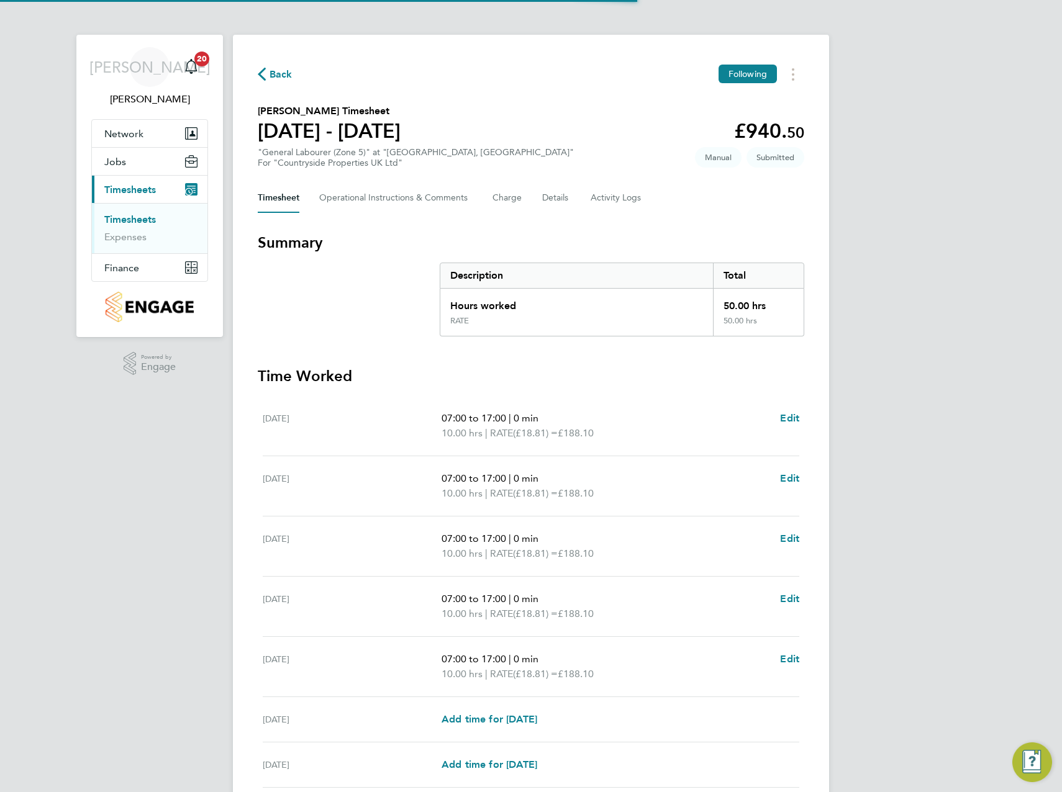  I want to click on button: Charge, so click(507, 198).